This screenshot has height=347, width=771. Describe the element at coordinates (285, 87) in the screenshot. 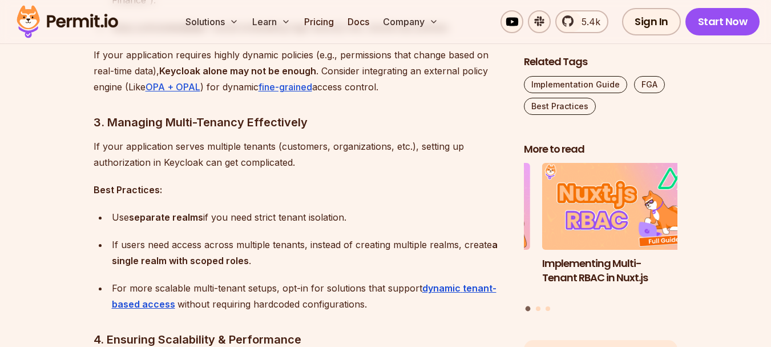

I see `a: fine-grained` at that location.